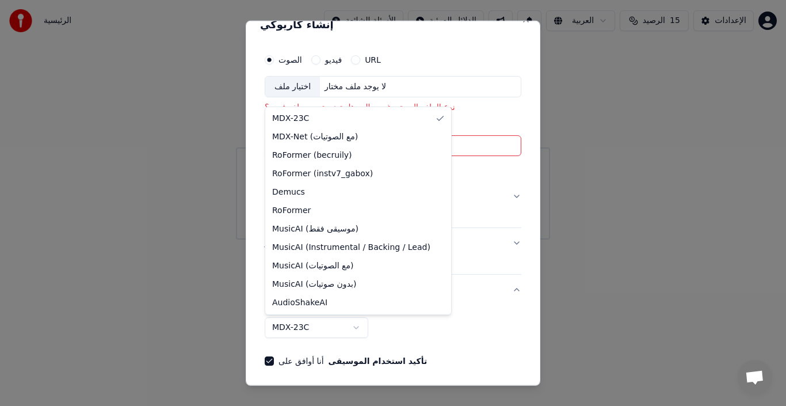 The width and height of the screenshot is (786, 406). Describe the element at coordinates (312, 266) in the screenshot. I see `span: MusicAI (مع الصوتيات)` at that location.